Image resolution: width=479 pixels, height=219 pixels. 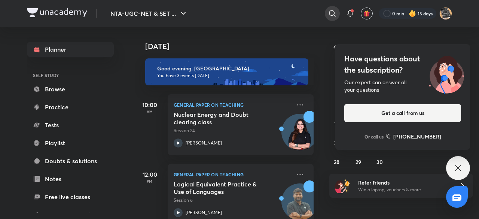 I want to click on h6: SELF STUDY, so click(x=70, y=75).